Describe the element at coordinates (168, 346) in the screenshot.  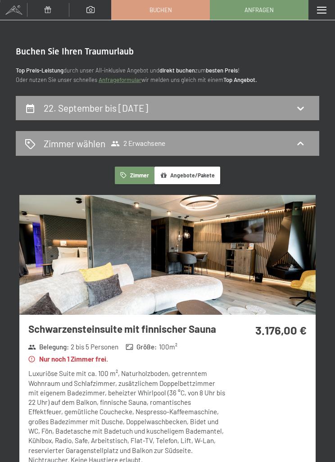
I see `span: 100 m²` at that location.